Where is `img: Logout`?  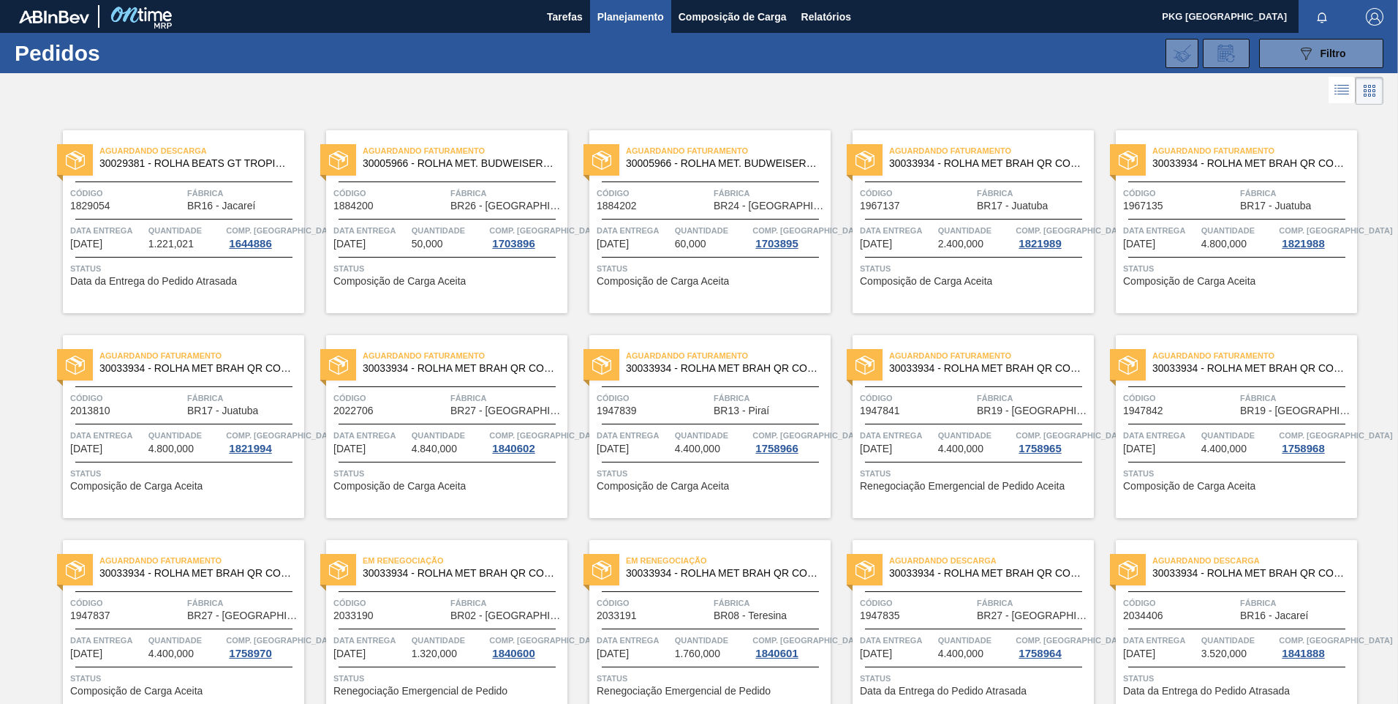
img: Logout is located at coordinates (1375, 17).